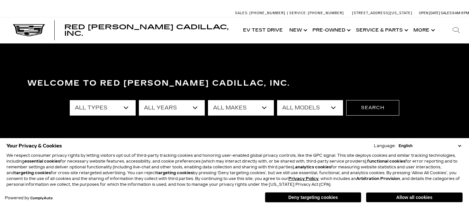 The width and height of the screenshot is (469, 207). Describe the element at coordinates (241, 108) in the screenshot. I see `select: Filter by make` at that location.